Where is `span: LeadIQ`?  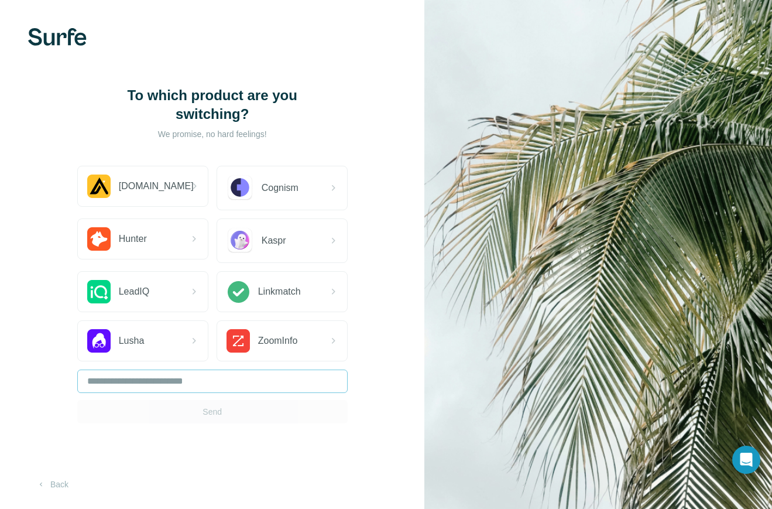
span: LeadIQ is located at coordinates (134, 291).